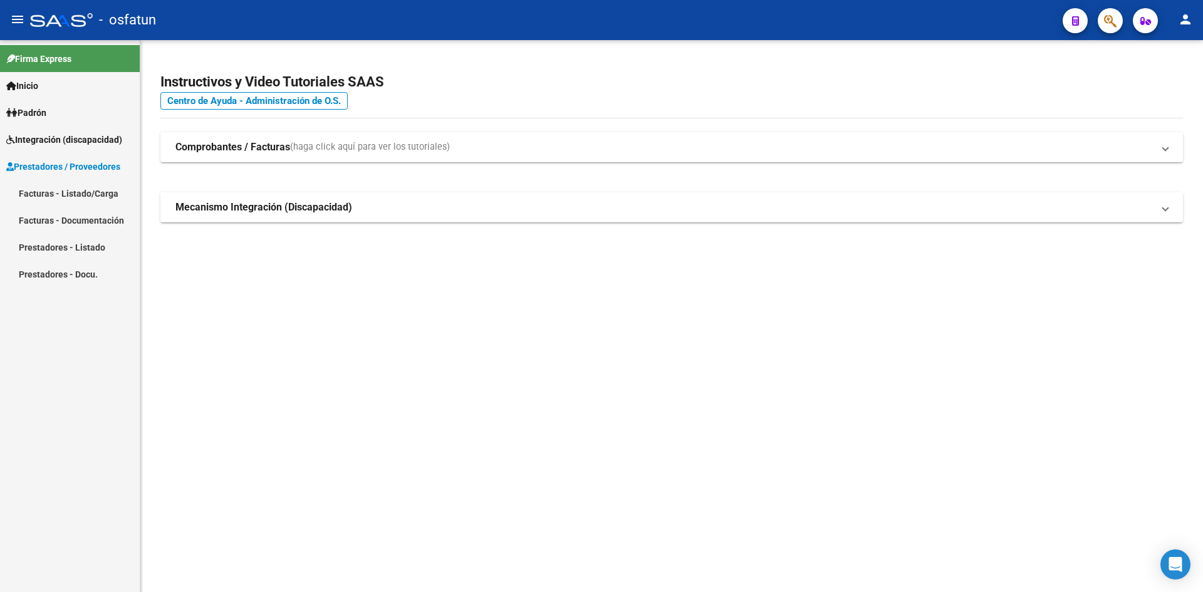  Describe the element at coordinates (1175, 564) in the screenshot. I see `div: Open Intercom Messenger` at that location.